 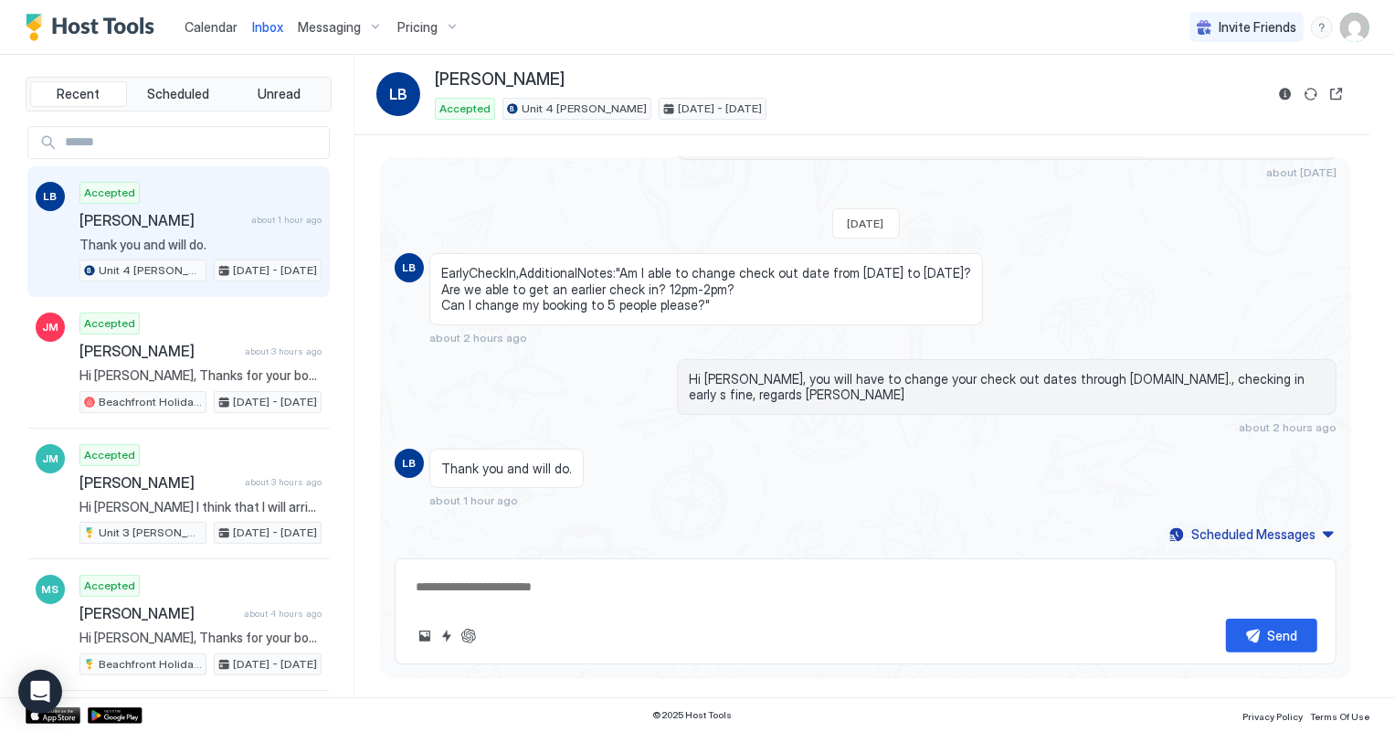 I want to click on button: Send, so click(x=1272, y=635).